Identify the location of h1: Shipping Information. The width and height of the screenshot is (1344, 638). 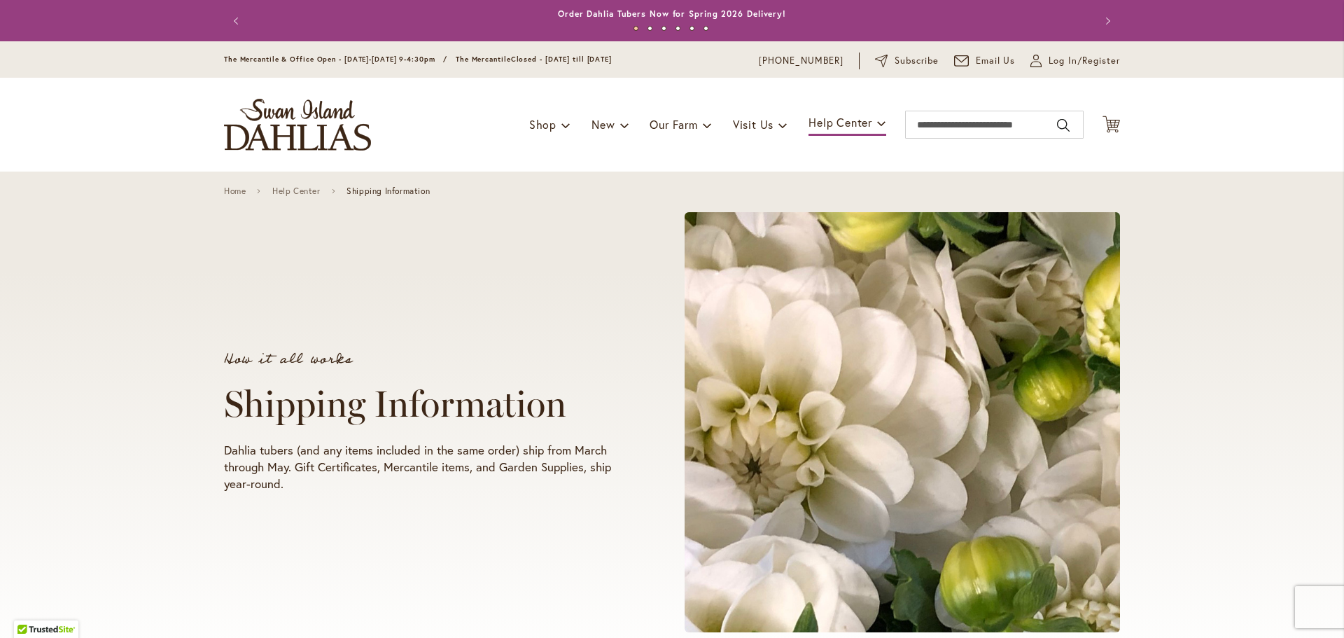
(428, 404).